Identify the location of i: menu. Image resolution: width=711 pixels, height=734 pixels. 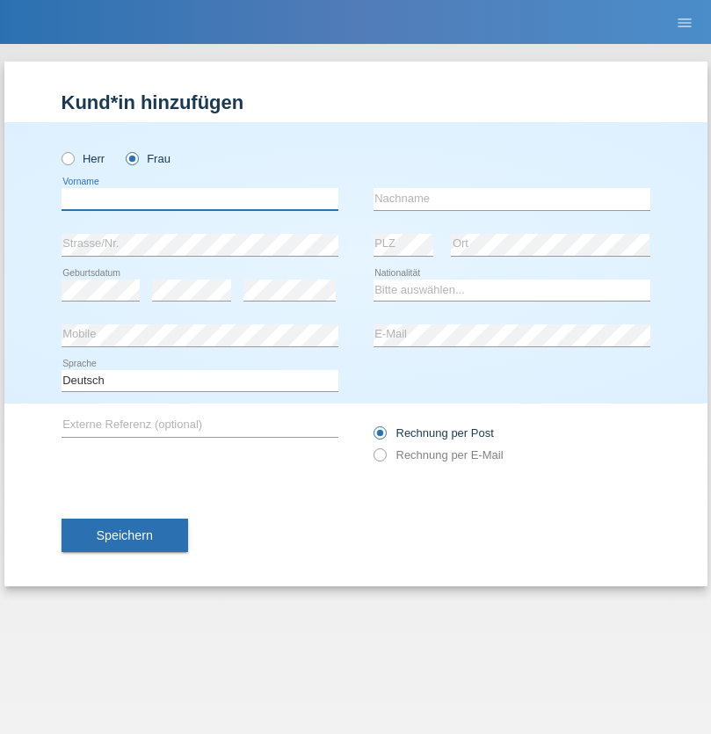
(685, 23).